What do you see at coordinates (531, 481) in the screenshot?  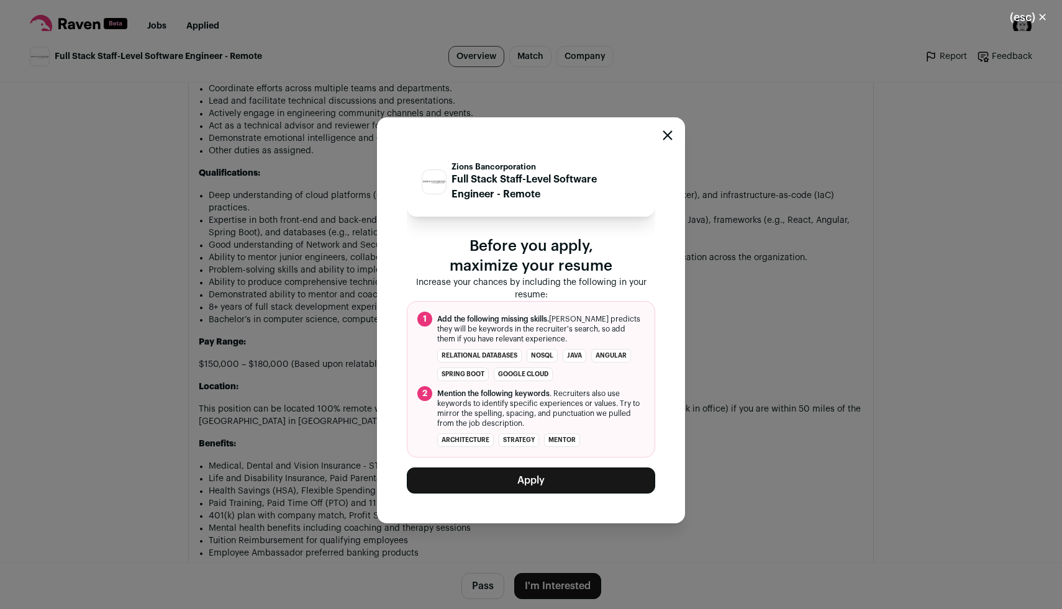 I see `button: Apply` at bounding box center [531, 481].